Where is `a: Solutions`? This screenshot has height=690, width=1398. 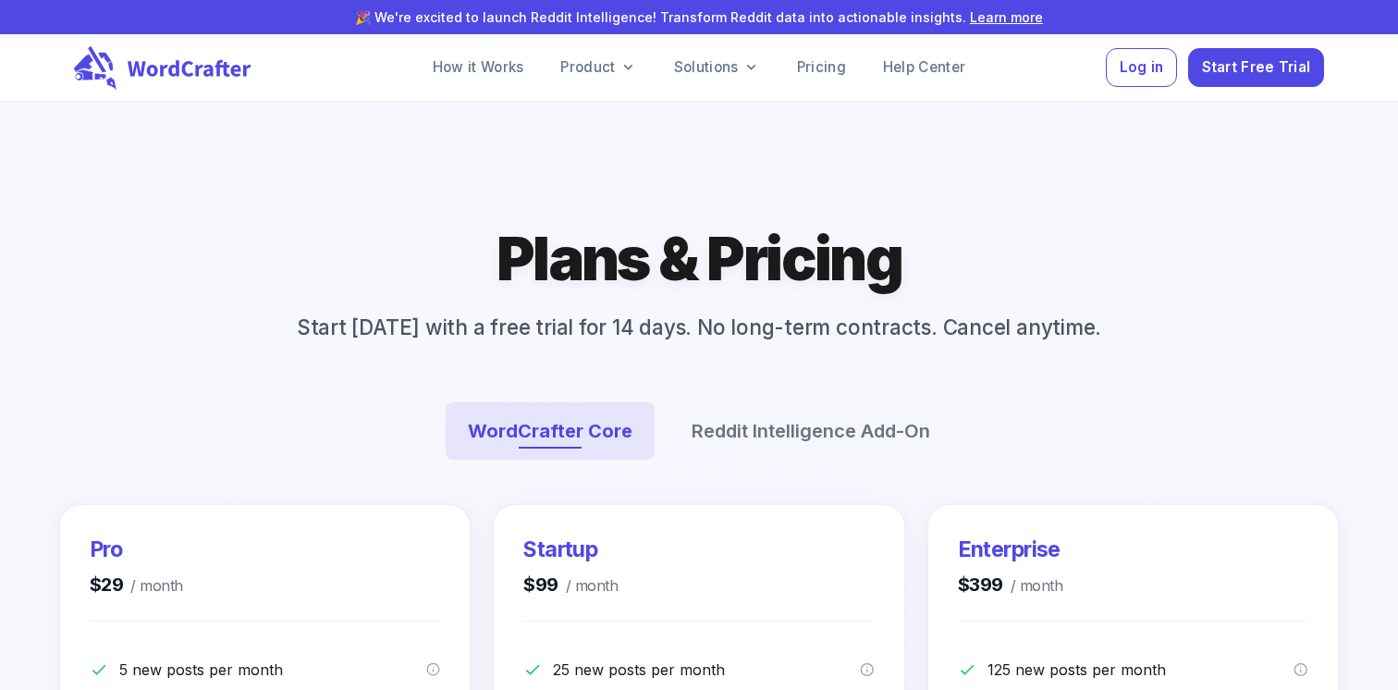
a: Solutions is located at coordinates (716, 67).